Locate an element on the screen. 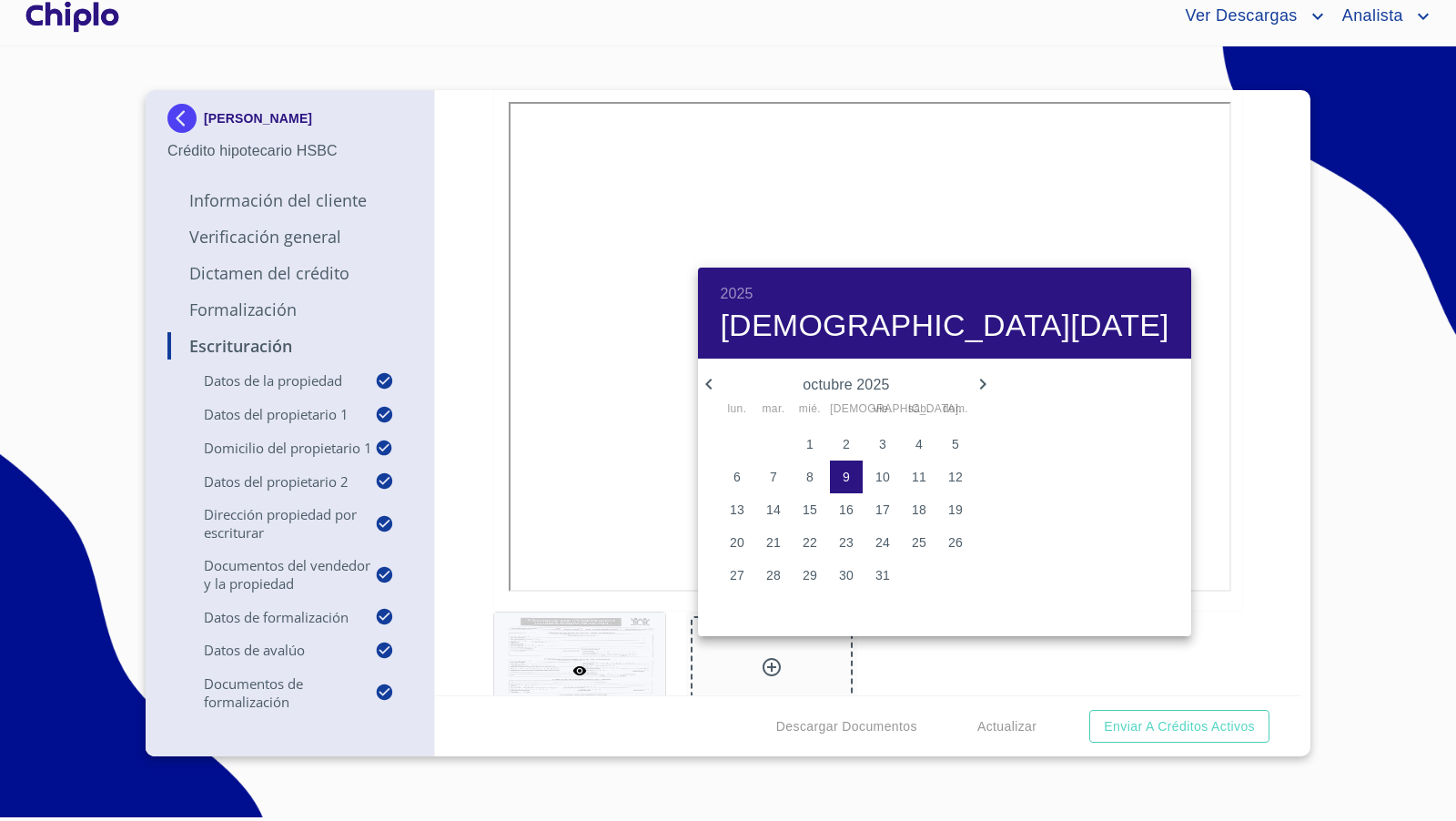  p: 2 is located at coordinates (846, 444).